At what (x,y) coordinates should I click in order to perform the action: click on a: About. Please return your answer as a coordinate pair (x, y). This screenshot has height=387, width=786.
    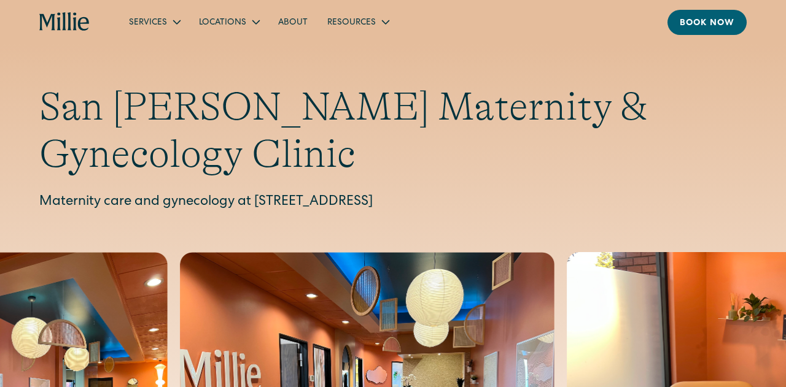
    Looking at the image, I should click on (293, 21).